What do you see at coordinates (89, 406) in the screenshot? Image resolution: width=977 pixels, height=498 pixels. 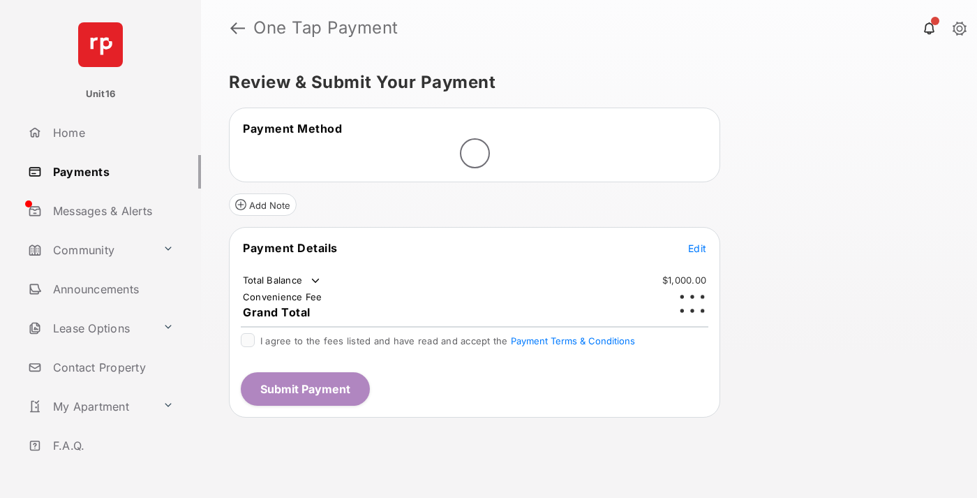 I see `a: My Apartment` at bounding box center [89, 406].